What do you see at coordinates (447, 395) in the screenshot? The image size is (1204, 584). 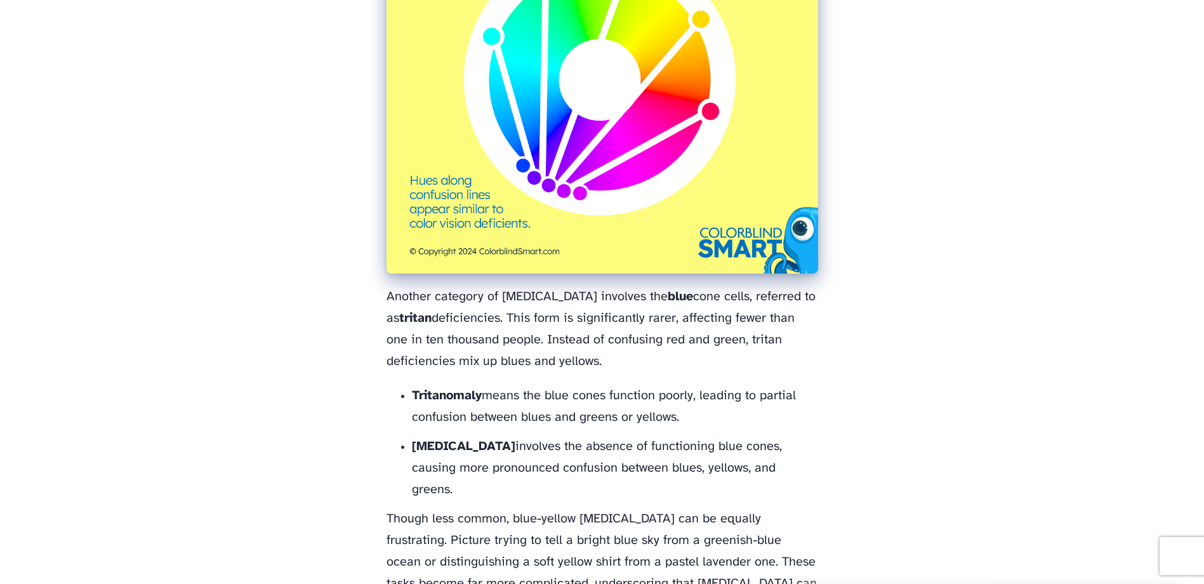 I see `strong: Tritanomaly` at bounding box center [447, 395].